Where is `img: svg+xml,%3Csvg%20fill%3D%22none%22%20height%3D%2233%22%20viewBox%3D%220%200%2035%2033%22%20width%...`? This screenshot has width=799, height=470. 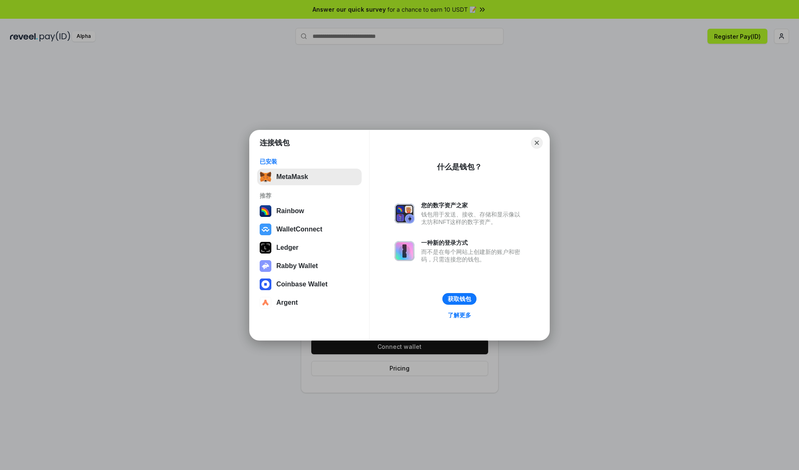
img: svg+xml,%3Csvg%20fill%3D%22none%22%20height%3D%2233%22%20viewBox%3D%220%200%2035%2033%22%20width%... is located at coordinates (265, 177).